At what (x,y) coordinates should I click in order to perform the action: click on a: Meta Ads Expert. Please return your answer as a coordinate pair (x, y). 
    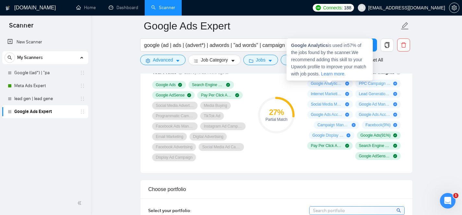
    Looking at the image, I should click on (45, 86).